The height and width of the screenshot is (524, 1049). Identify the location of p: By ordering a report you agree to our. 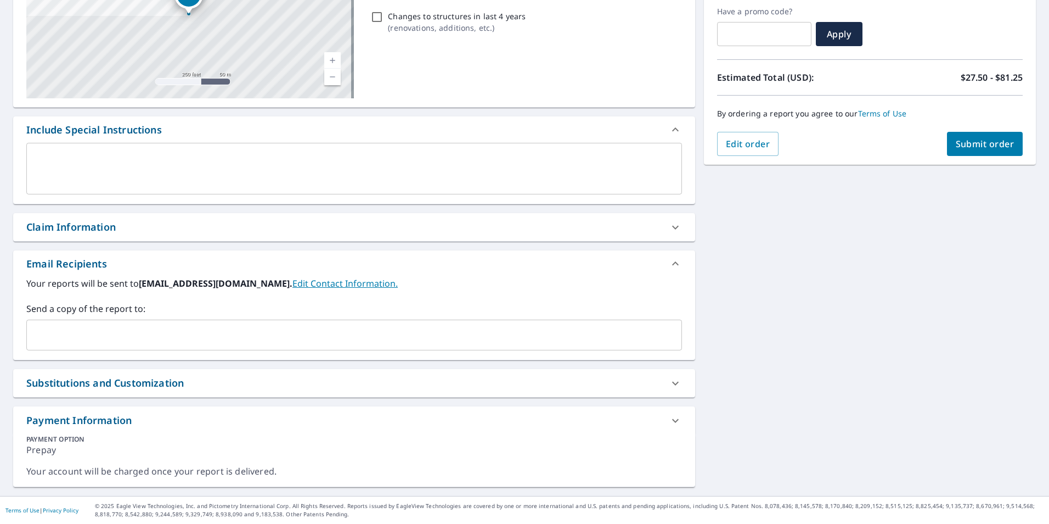
(870, 114).